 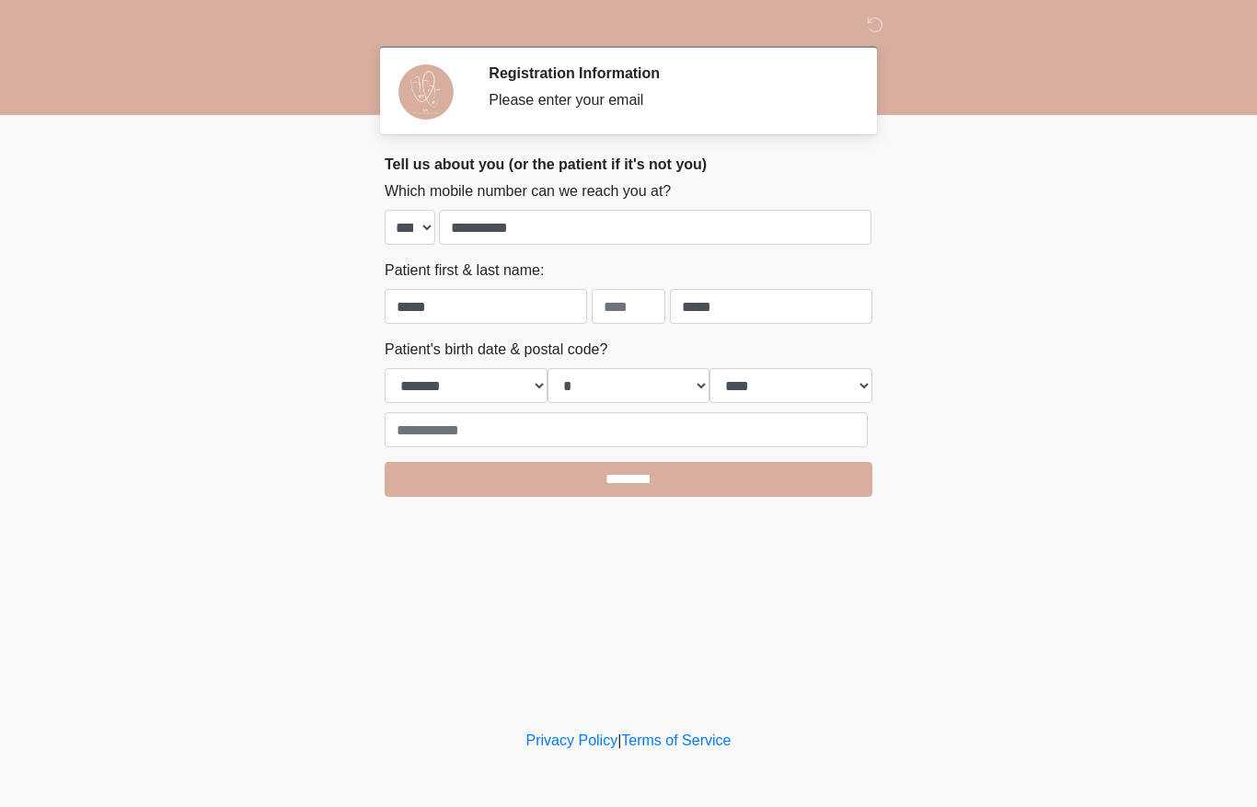 I want to click on img: DM Wellness & Aesthetics Logo, so click(x=378, y=25).